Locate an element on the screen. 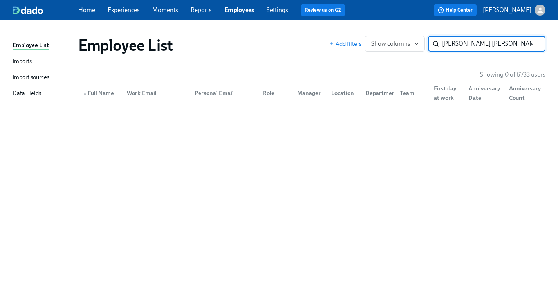 Image resolution: width=558 pixels, height=287 pixels. button: Review us on G2 is located at coordinates (323, 10).